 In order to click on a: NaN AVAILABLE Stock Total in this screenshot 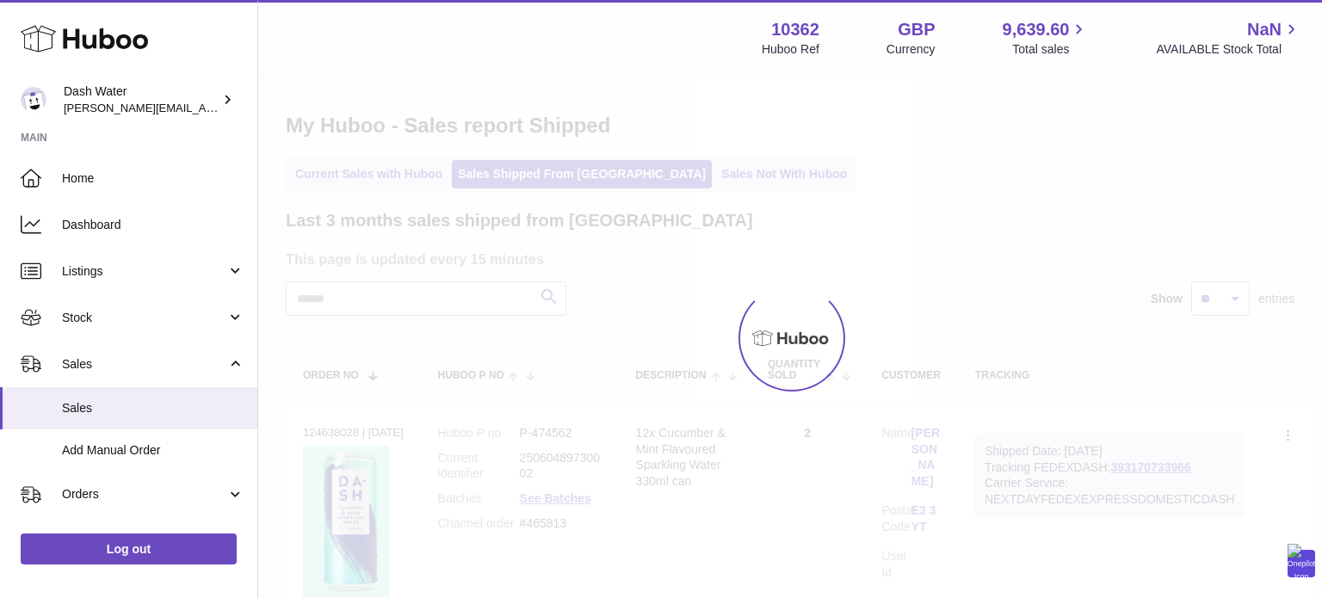, I will do `click(1228, 38)`.